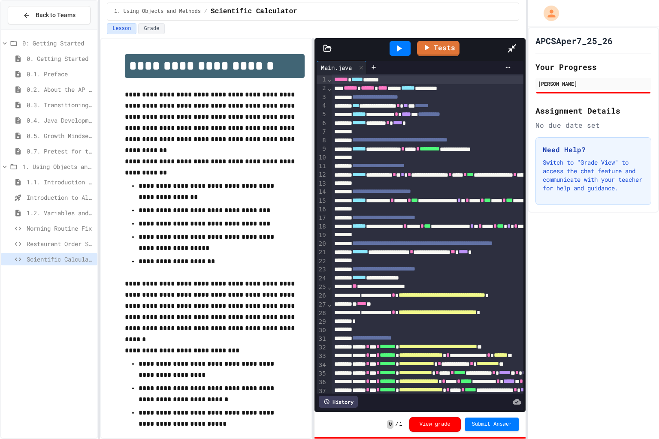 The height and width of the screenshot is (439, 659). What do you see at coordinates (435, 425) in the screenshot?
I see `button: View grade` at bounding box center [435, 425].